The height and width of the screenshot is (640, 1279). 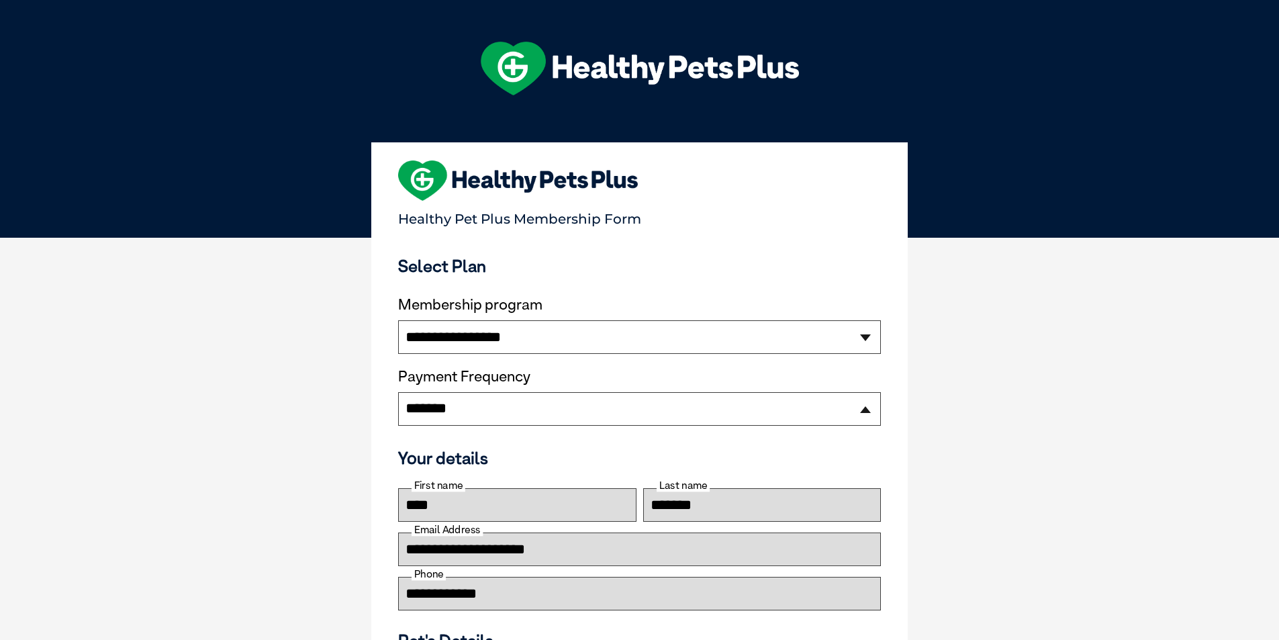 What do you see at coordinates (438, 485) in the screenshot?
I see `label: First name` at bounding box center [438, 485].